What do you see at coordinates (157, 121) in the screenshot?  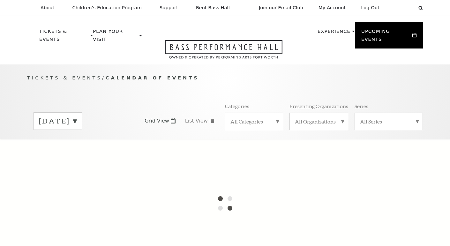 I see `span: Grid View` at bounding box center [157, 121].